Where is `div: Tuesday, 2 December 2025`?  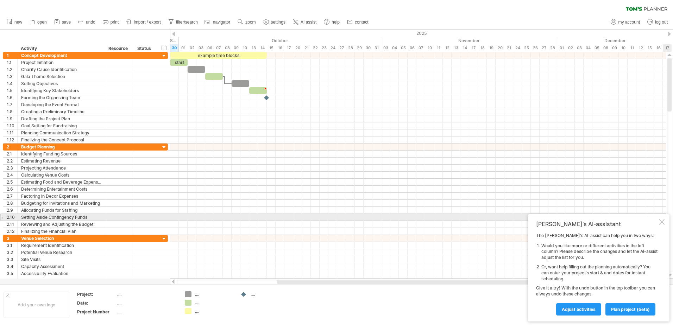 div: Tuesday, 2 December 2025 is located at coordinates (570, 48).